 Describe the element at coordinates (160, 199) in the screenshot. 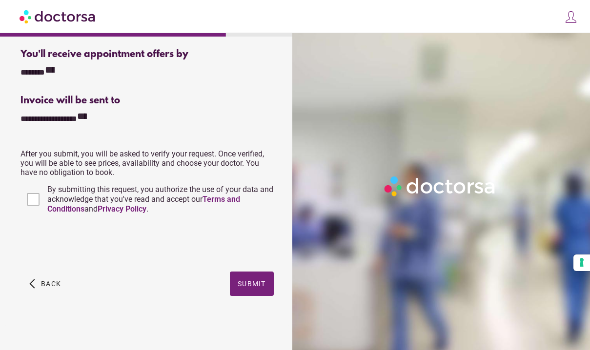

I see `span: By submitting this request, you authorize the use of your data and acknowledge that you've read a...` at that location.